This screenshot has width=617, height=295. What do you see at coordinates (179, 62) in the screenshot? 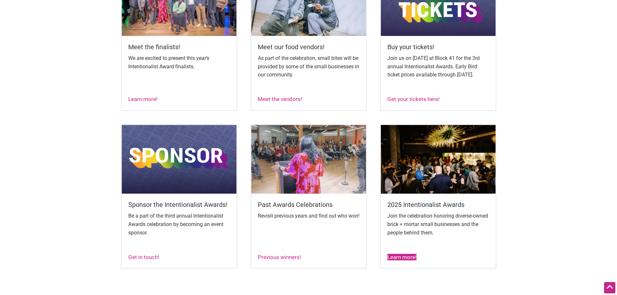
I see `p: We are excited to present this year’s Intentionalist Award finalists.` at bounding box center [179, 62].